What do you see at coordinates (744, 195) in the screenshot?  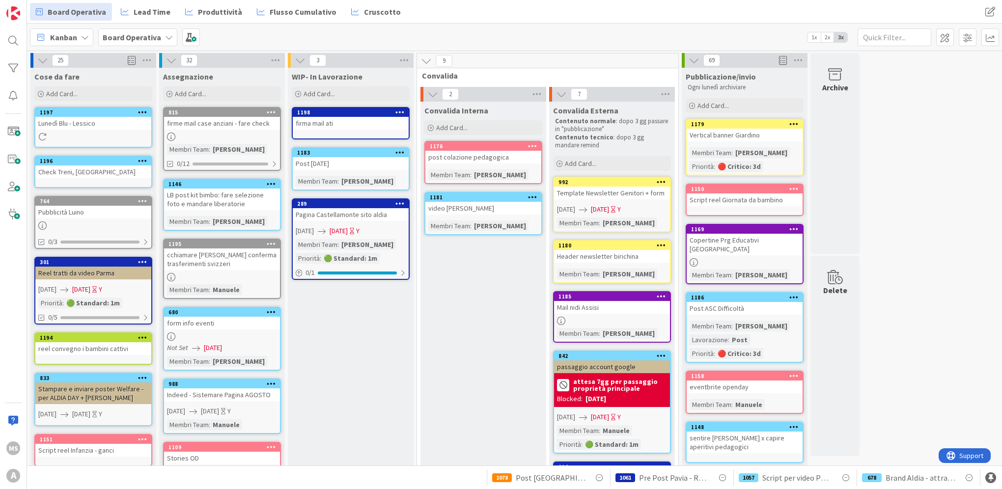 I see `div: 1150Script reel Giornata da bambino` at bounding box center [744, 195].